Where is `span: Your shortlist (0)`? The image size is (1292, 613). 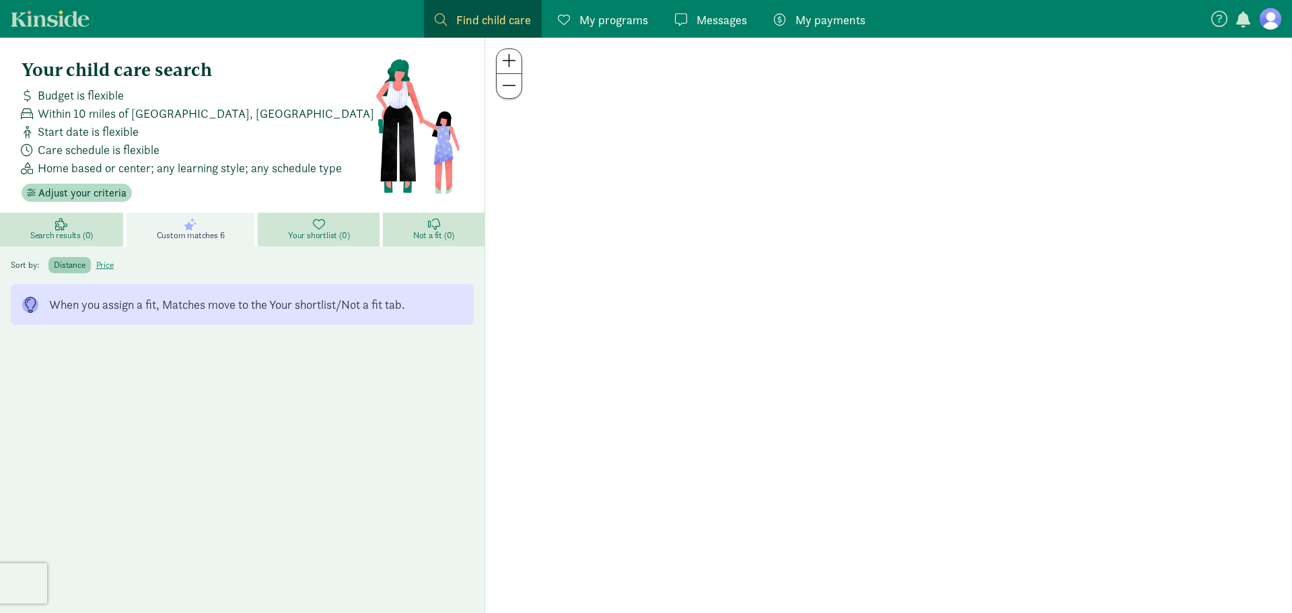 span: Your shortlist (0) is located at coordinates (318, 235).